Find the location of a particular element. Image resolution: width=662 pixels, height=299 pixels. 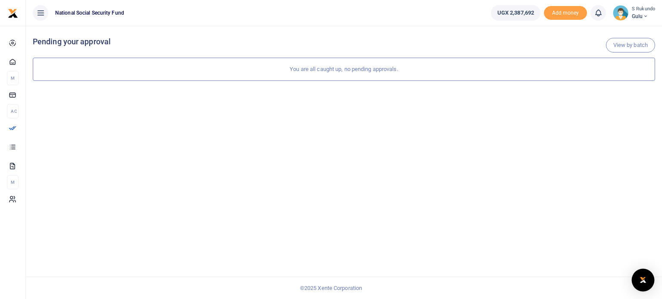

div: Open Intercom Messenger is located at coordinates (643, 280).